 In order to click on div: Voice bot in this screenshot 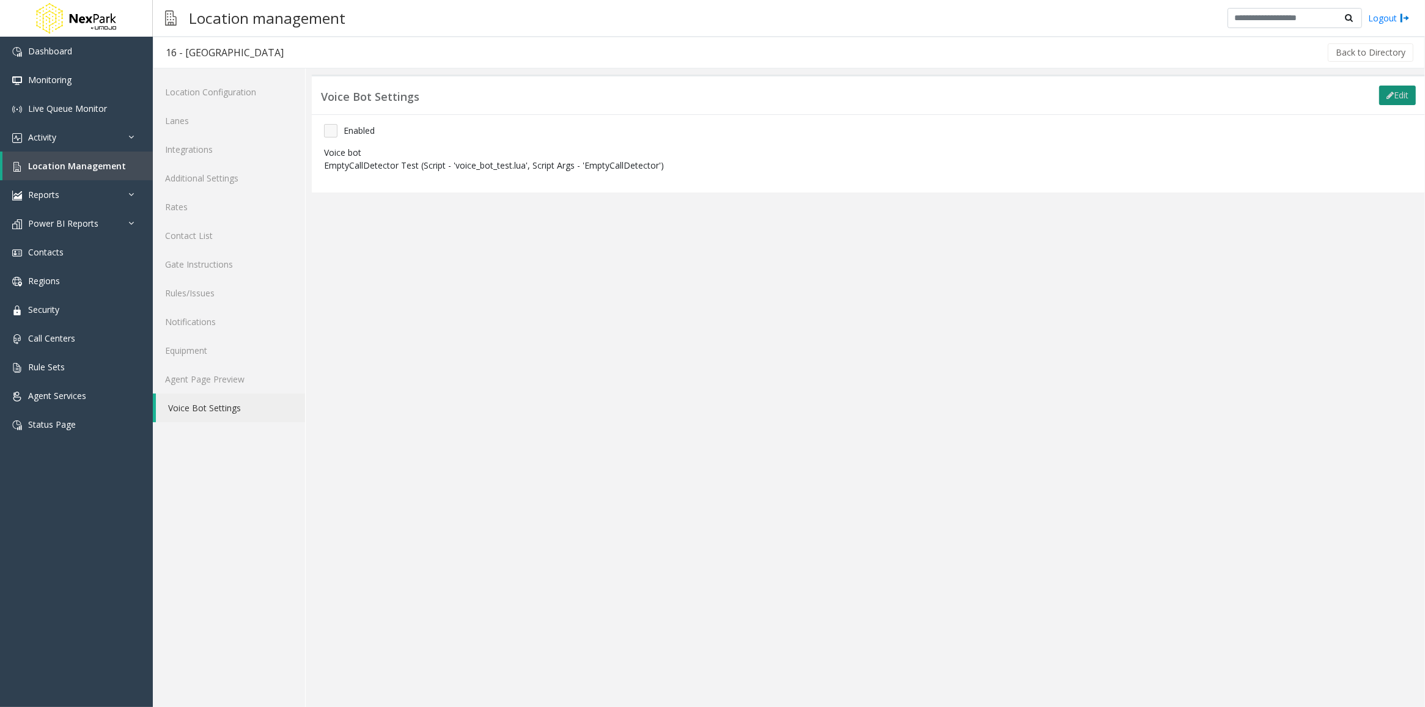, I will do `click(499, 152)`.